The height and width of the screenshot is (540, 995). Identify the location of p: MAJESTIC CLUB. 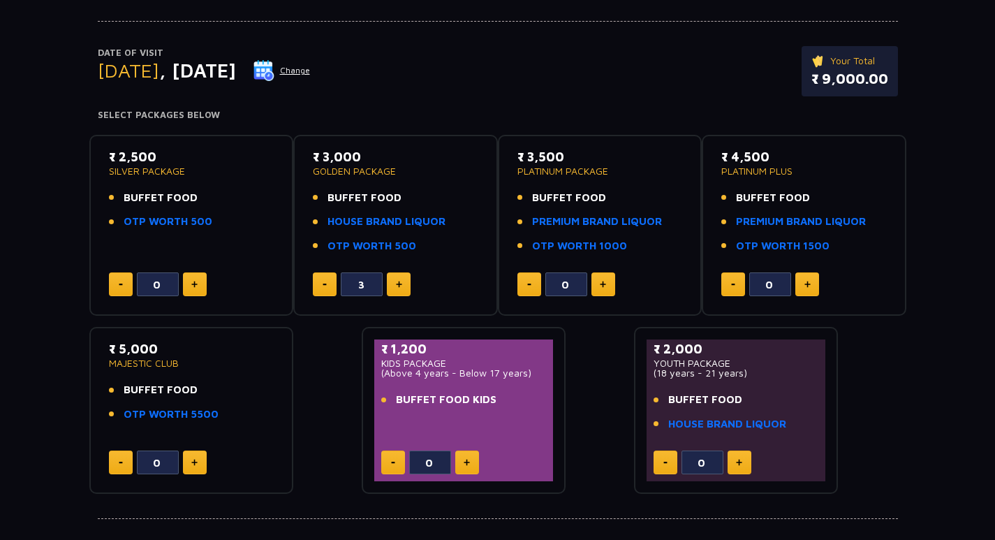
(191, 363).